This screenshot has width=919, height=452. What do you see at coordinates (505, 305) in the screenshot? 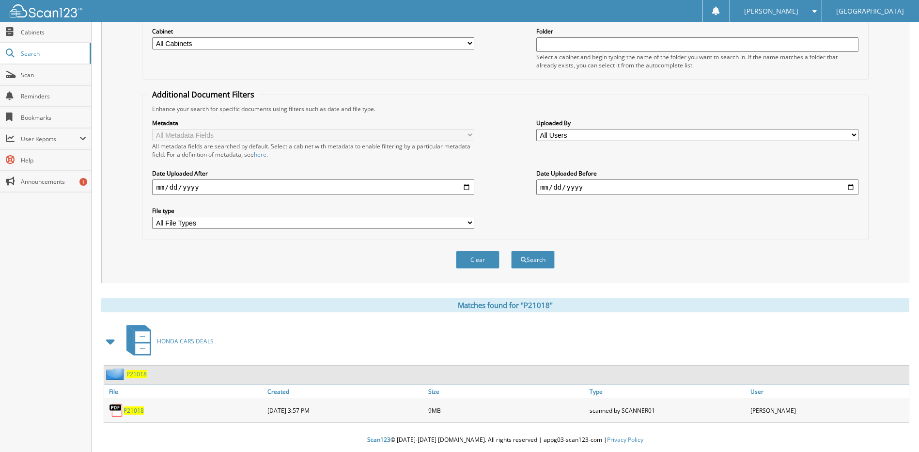
I see `div: Matches found for "P21018"` at bounding box center [505, 305].